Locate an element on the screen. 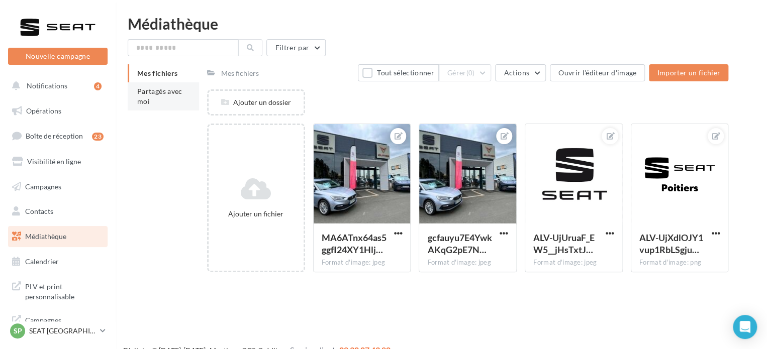  span: (0) is located at coordinates (470, 73).